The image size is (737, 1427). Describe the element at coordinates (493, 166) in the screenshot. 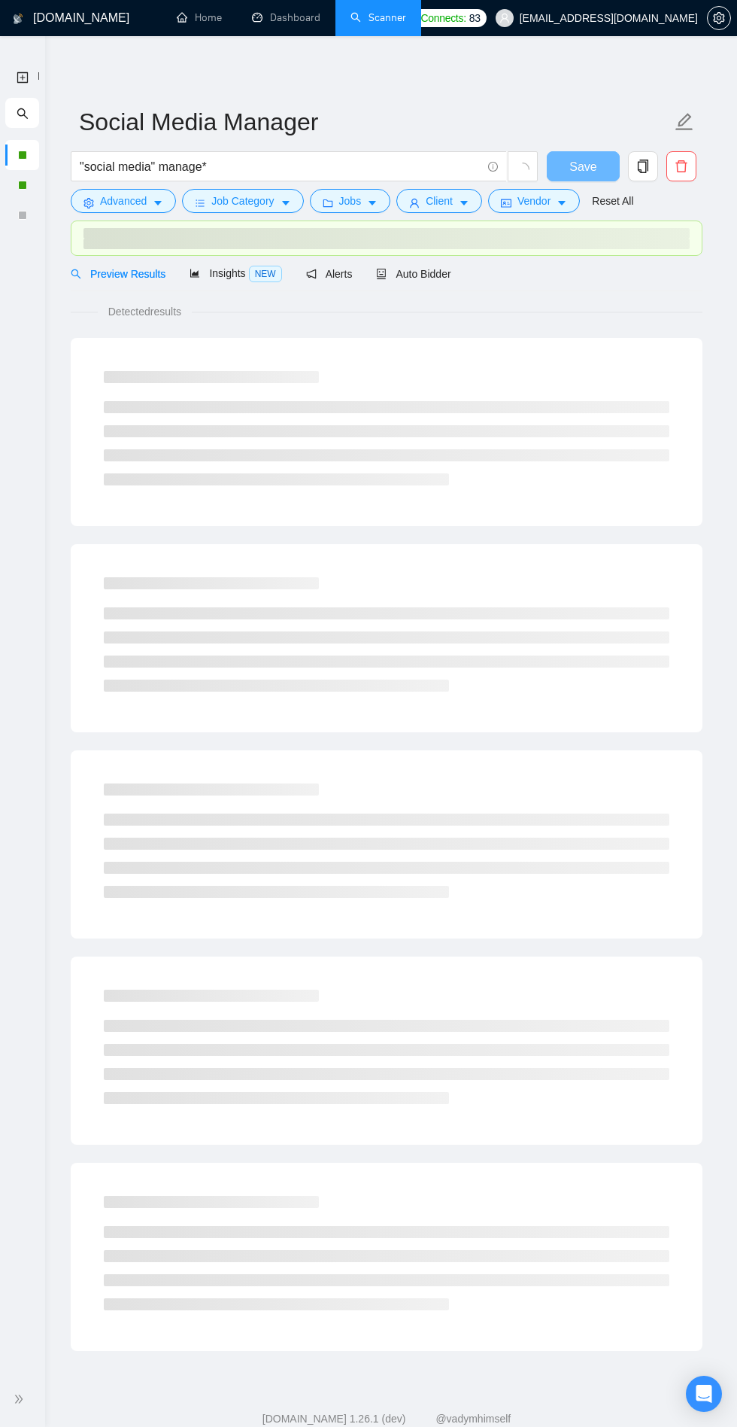

I see `span: info-circle` at that location.